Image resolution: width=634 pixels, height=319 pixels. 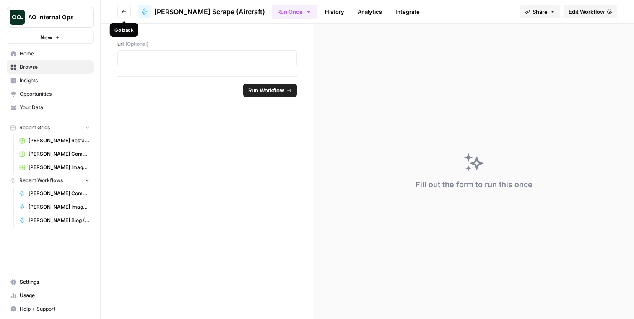 What do you see at coordinates (50, 17) in the screenshot?
I see `button: Workspace: AO Internal Ops` at bounding box center [50, 17].